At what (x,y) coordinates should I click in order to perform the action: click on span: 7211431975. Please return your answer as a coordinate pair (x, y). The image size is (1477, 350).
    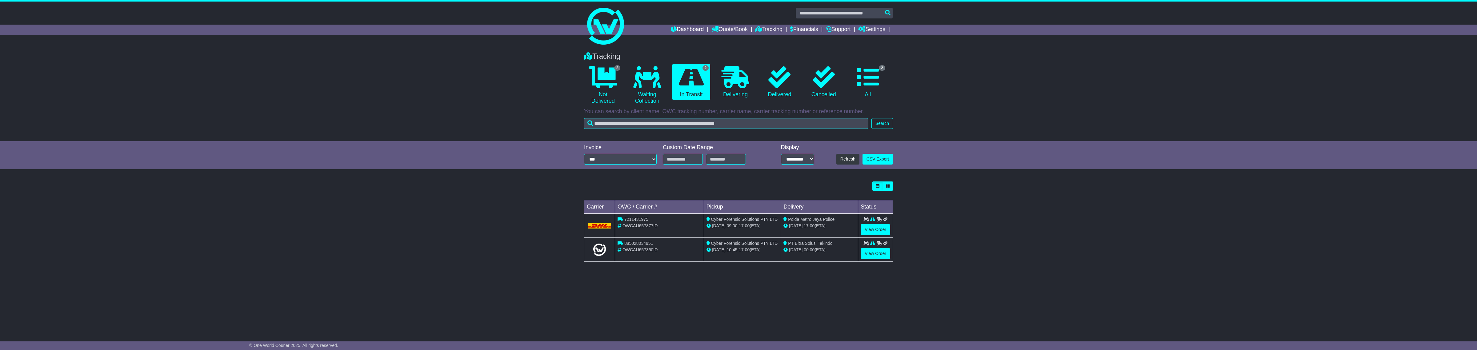
    Looking at the image, I should click on (637, 219).